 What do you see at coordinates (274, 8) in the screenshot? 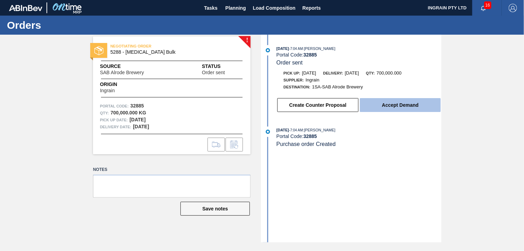
I see `span: Load Composition` at bounding box center [274, 8].